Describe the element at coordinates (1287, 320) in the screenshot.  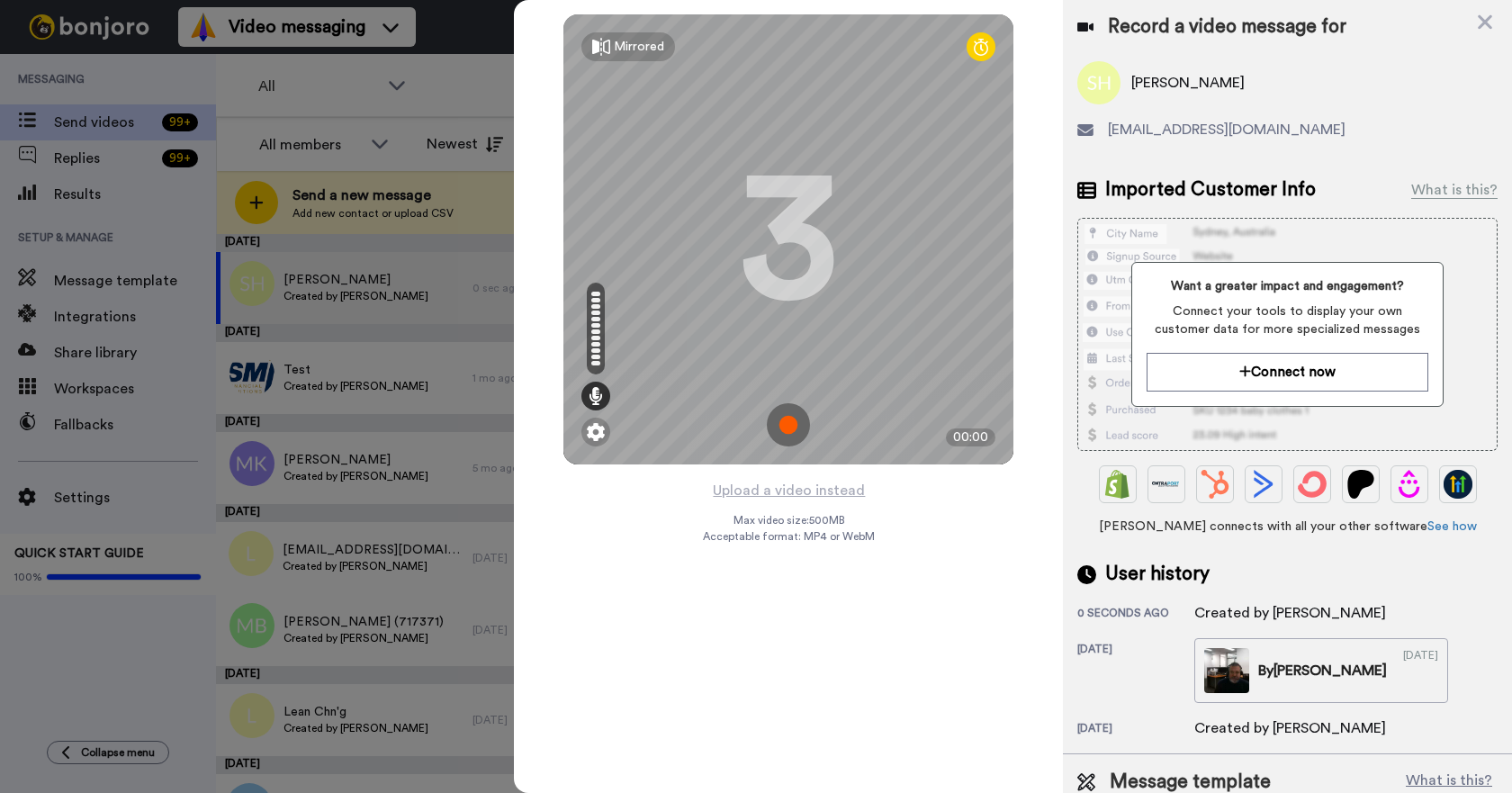
I see `span: Connect your tools to display your own customer data for more specialized messages` at that location.